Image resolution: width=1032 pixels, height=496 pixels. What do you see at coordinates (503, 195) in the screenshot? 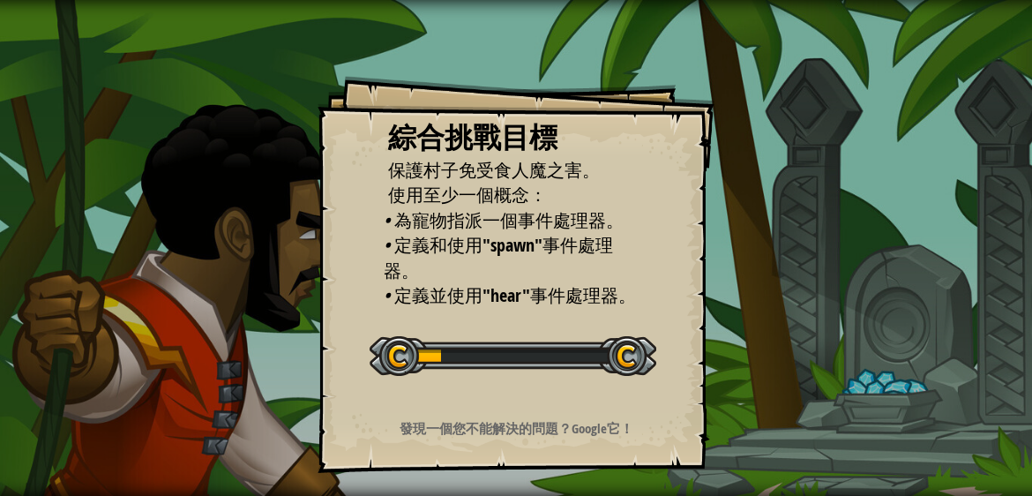
I see `li: 使用至少一個概念：` at bounding box center [503, 195].